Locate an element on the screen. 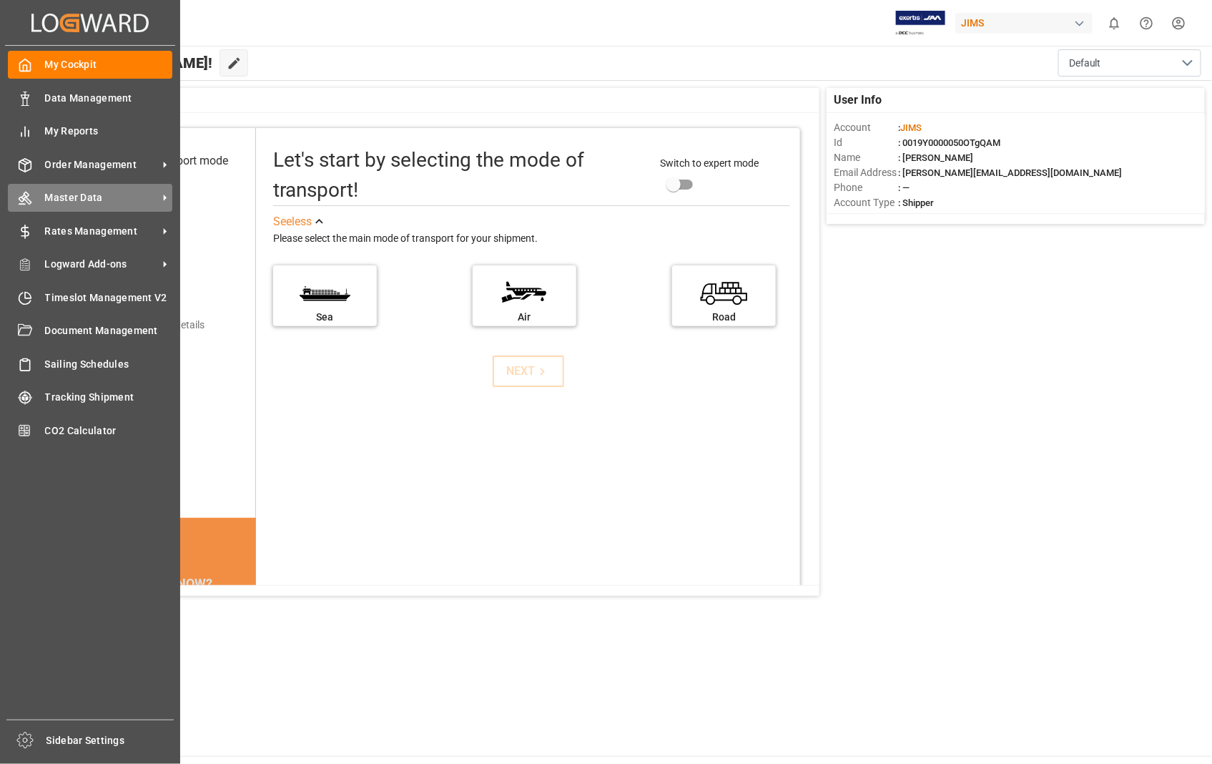  a: Timeslot Management V2 is located at coordinates (90, 297).